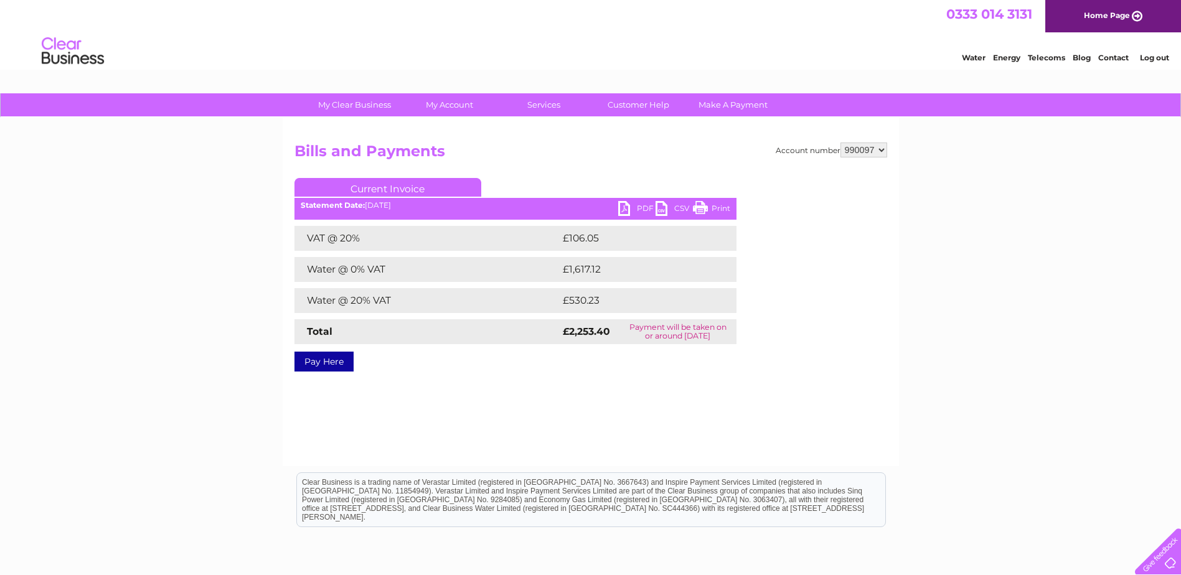 This screenshot has height=575, width=1181. I want to click on b: Statement Date:, so click(333, 205).